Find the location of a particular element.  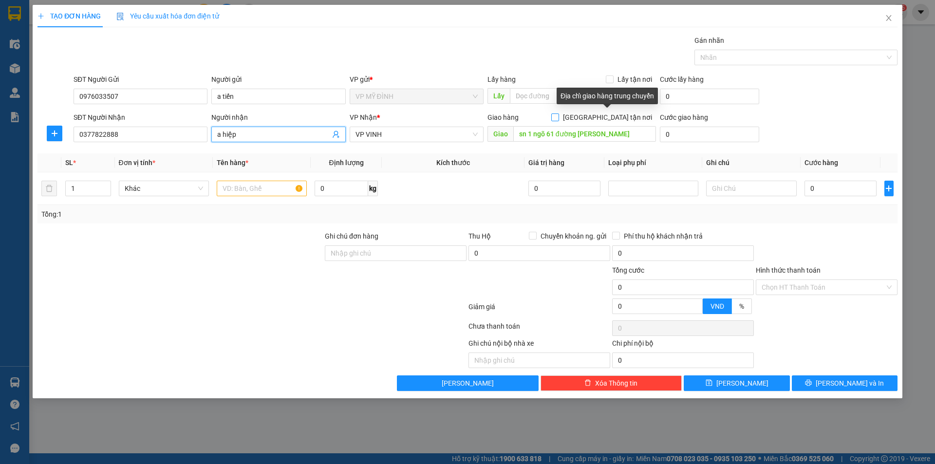

span: Lấy is located at coordinates (499, 96).